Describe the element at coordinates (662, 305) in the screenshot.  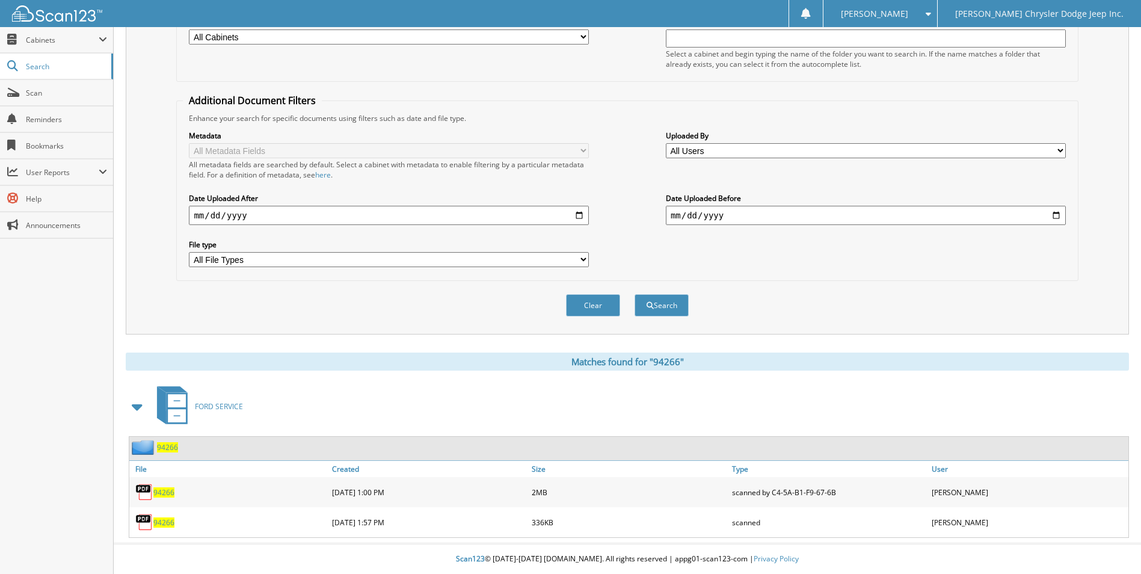
I see `button: Search` at that location.